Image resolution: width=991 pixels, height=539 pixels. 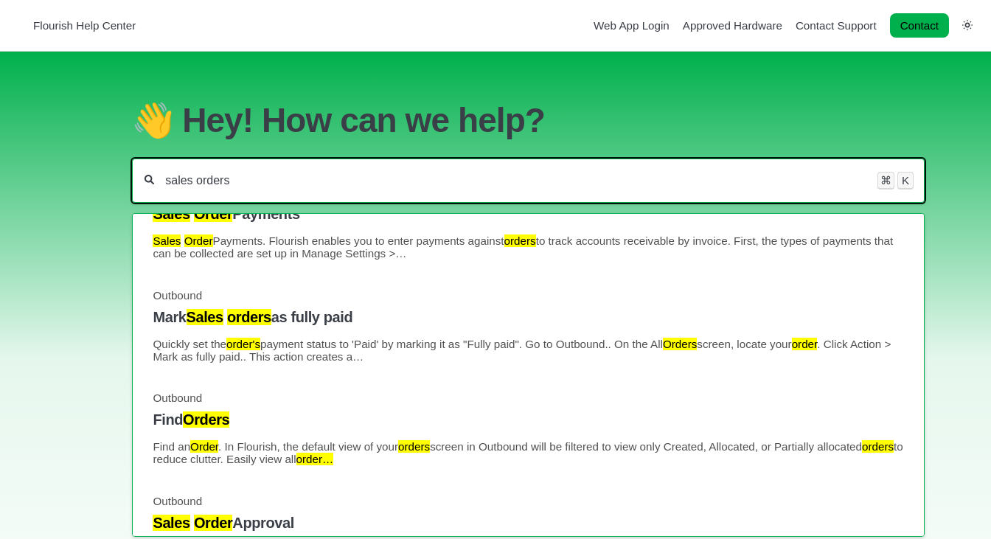 What do you see at coordinates (905, 181) in the screenshot?
I see `kbd: K` at bounding box center [905, 181].